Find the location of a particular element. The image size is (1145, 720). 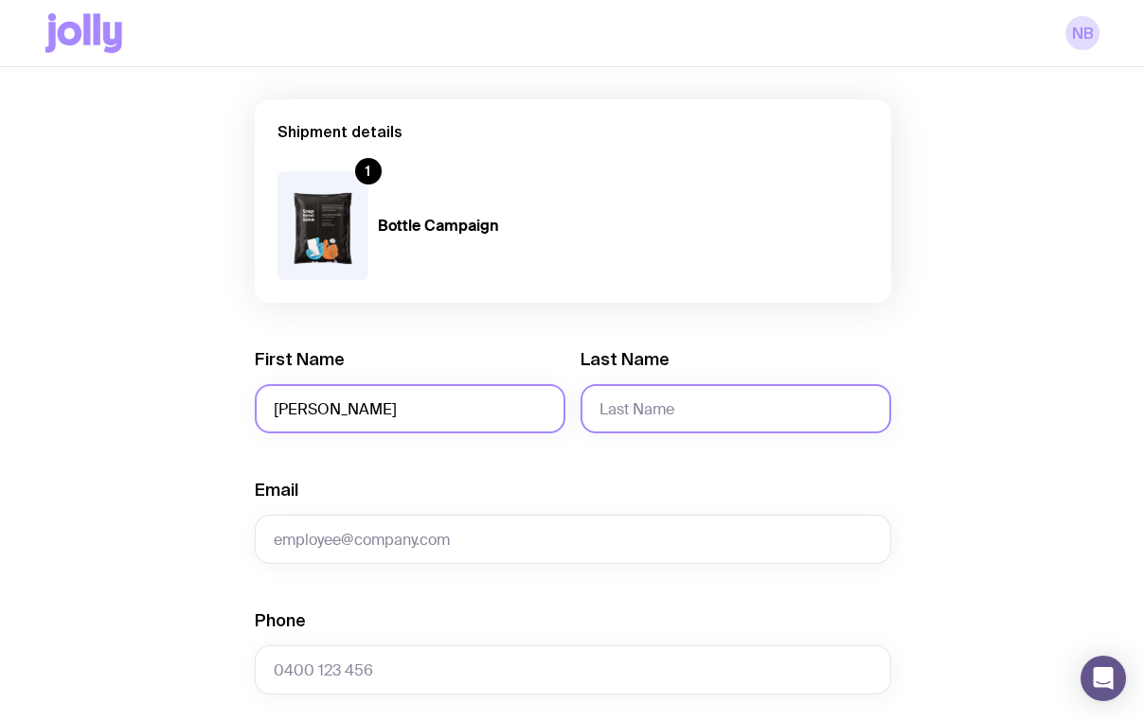

input: Last Name is located at coordinates (736, 409).